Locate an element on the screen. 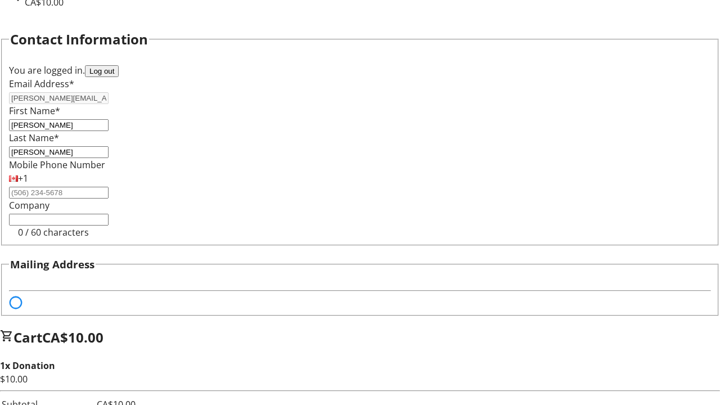 The width and height of the screenshot is (720, 405). h3: Mailing Address is located at coordinates (52, 264).